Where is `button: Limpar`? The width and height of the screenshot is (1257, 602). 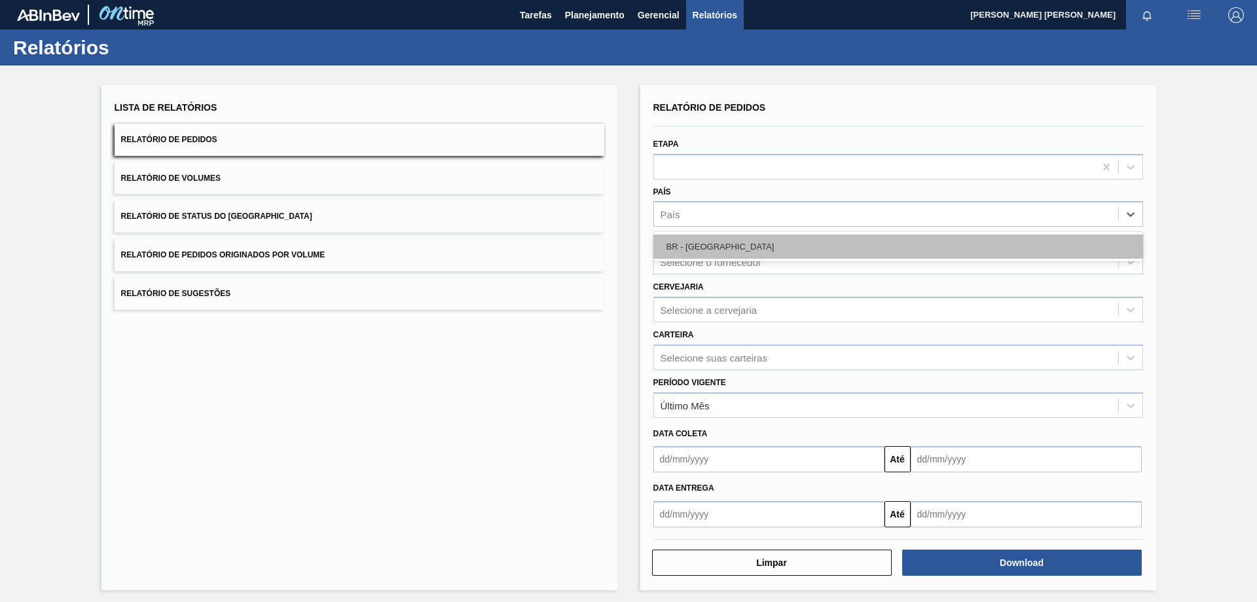 button: Limpar is located at coordinates (772, 562).